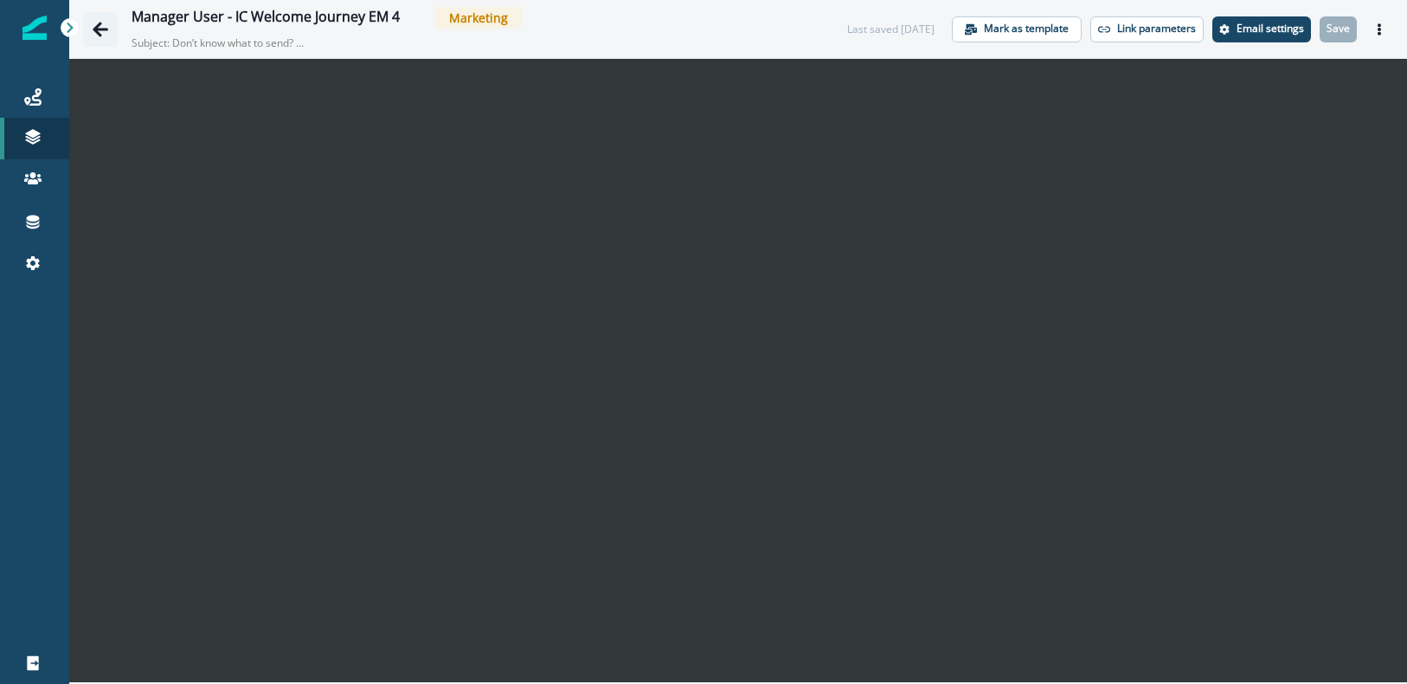 This screenshot has height=684, width=1407. Describe the element at coordinates (218, 40) in the screenshot. I see `p: Subject: Don’t know what to send? Let us help!` at that location.